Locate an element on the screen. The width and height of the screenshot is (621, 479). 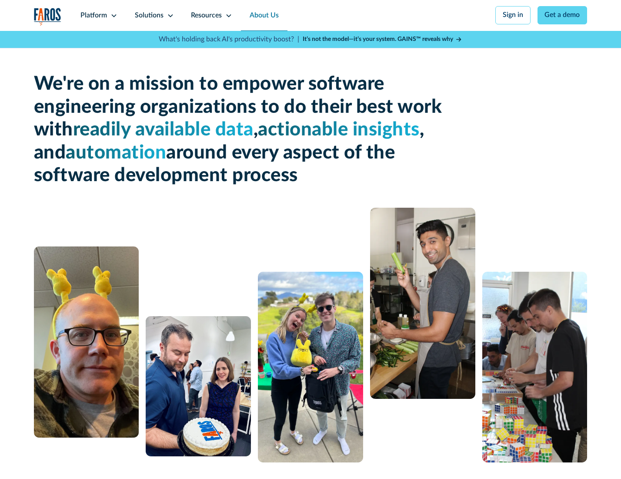
span: actionable insights is located at coordinates (339, 130).